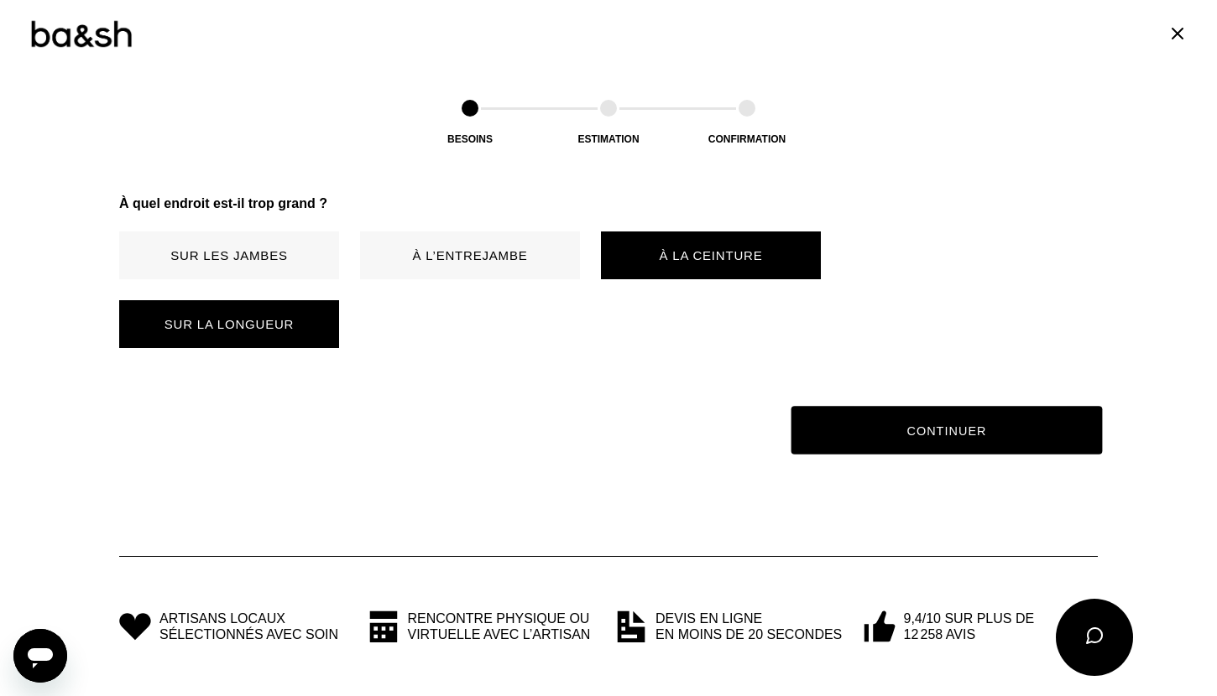  I want to click on span: Artisans locaux, so click(248, 618).